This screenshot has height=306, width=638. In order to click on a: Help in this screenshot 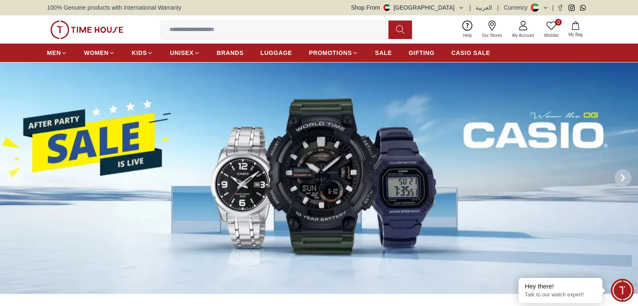, I will do `click(468, 29)`.